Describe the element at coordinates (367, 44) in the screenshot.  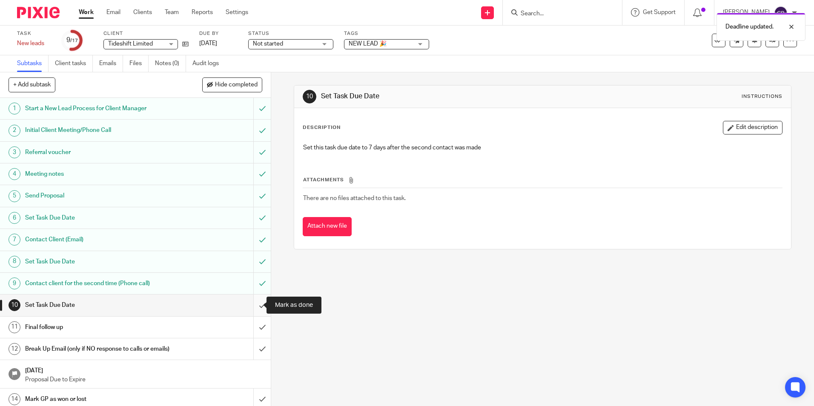
I see `span: NEW LEAD 🎉` at that location.